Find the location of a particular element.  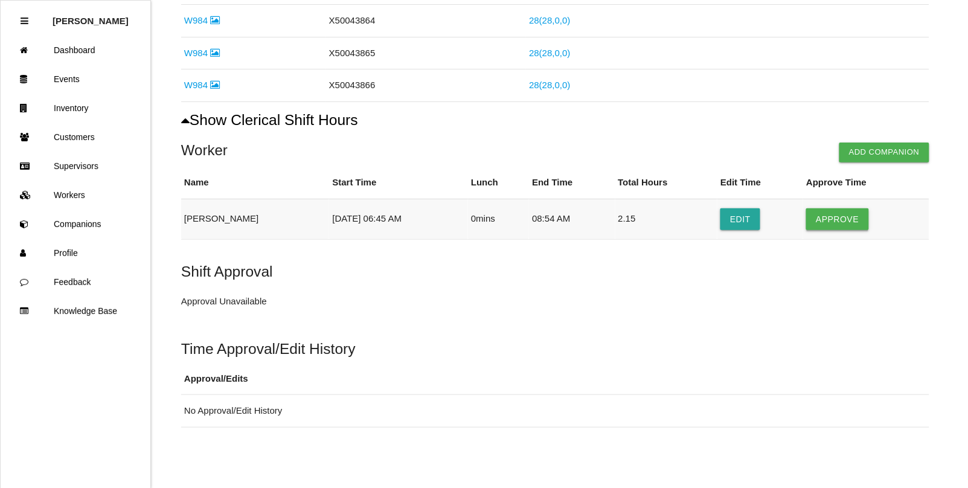

a: Customers is located at coordinates (75, 137).